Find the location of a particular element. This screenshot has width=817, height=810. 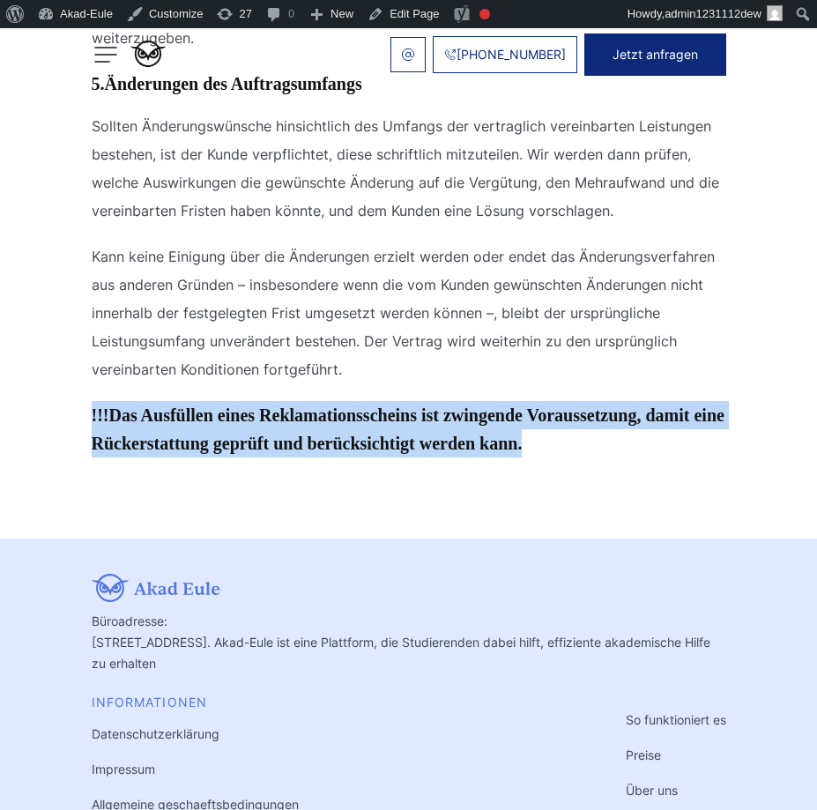

button: Jetzt anfragen is located at coordinates (655, 55).